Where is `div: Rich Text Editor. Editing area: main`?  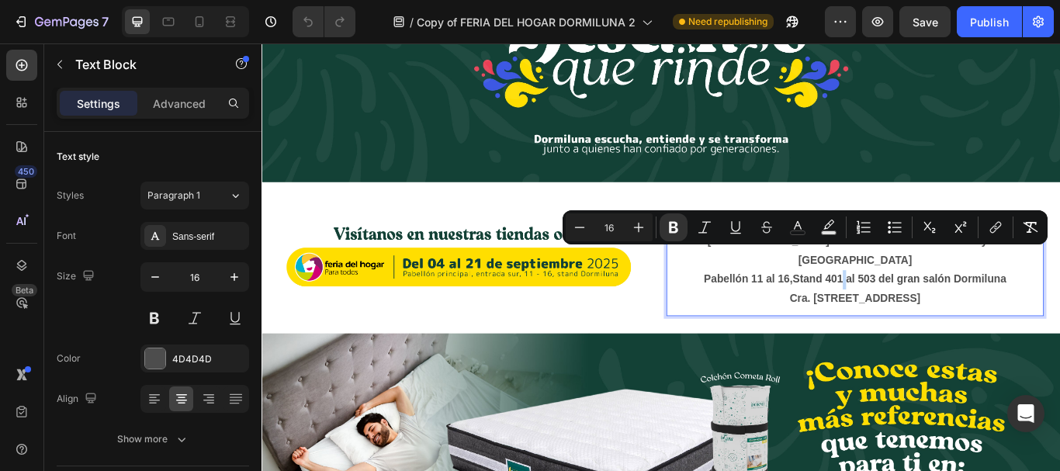 div: Rich Text Editor. Editing area: main is located at coordinates (691, 264).